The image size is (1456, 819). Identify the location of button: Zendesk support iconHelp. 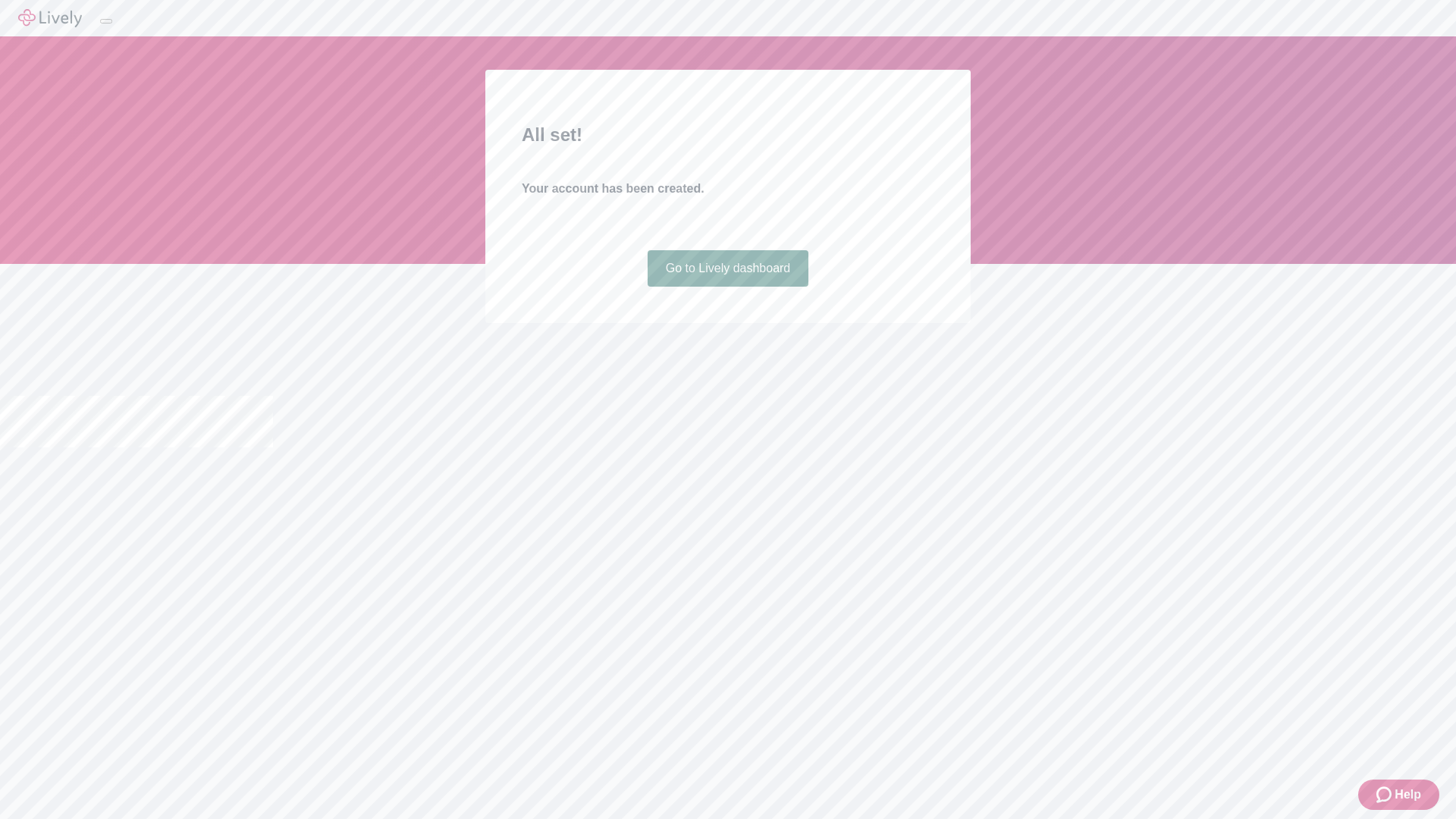
(1398, 795).